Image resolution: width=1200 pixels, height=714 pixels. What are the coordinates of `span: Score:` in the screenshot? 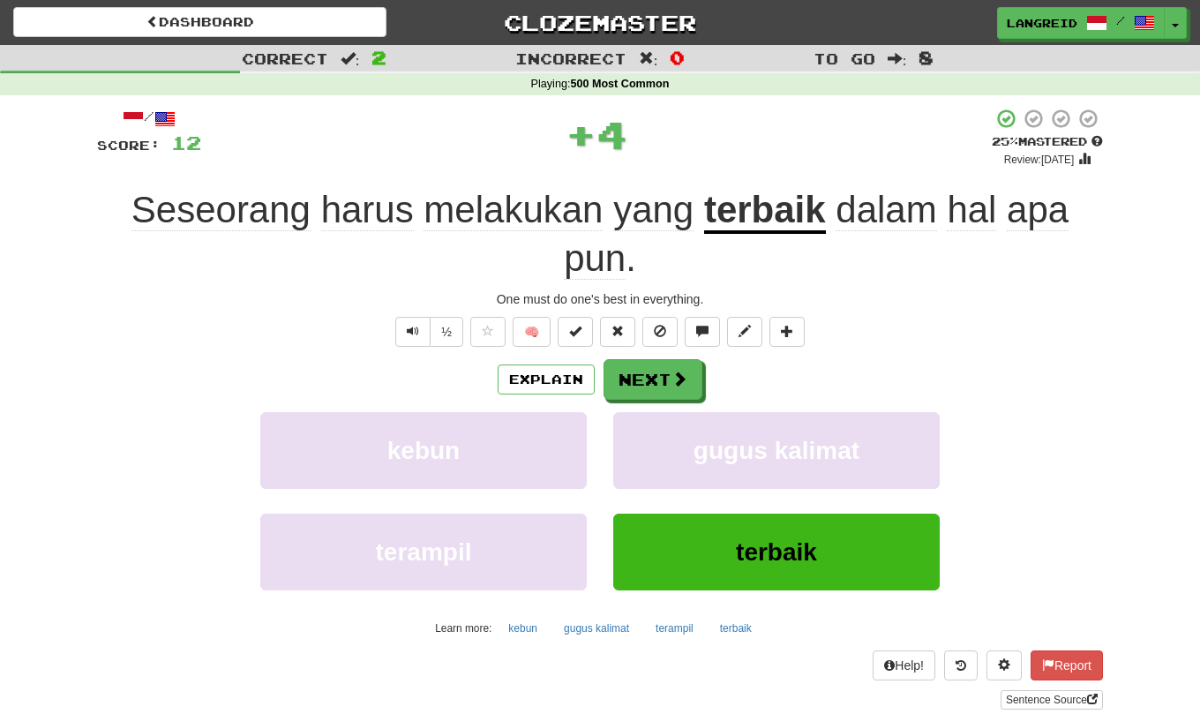 It's located at (129, 145).